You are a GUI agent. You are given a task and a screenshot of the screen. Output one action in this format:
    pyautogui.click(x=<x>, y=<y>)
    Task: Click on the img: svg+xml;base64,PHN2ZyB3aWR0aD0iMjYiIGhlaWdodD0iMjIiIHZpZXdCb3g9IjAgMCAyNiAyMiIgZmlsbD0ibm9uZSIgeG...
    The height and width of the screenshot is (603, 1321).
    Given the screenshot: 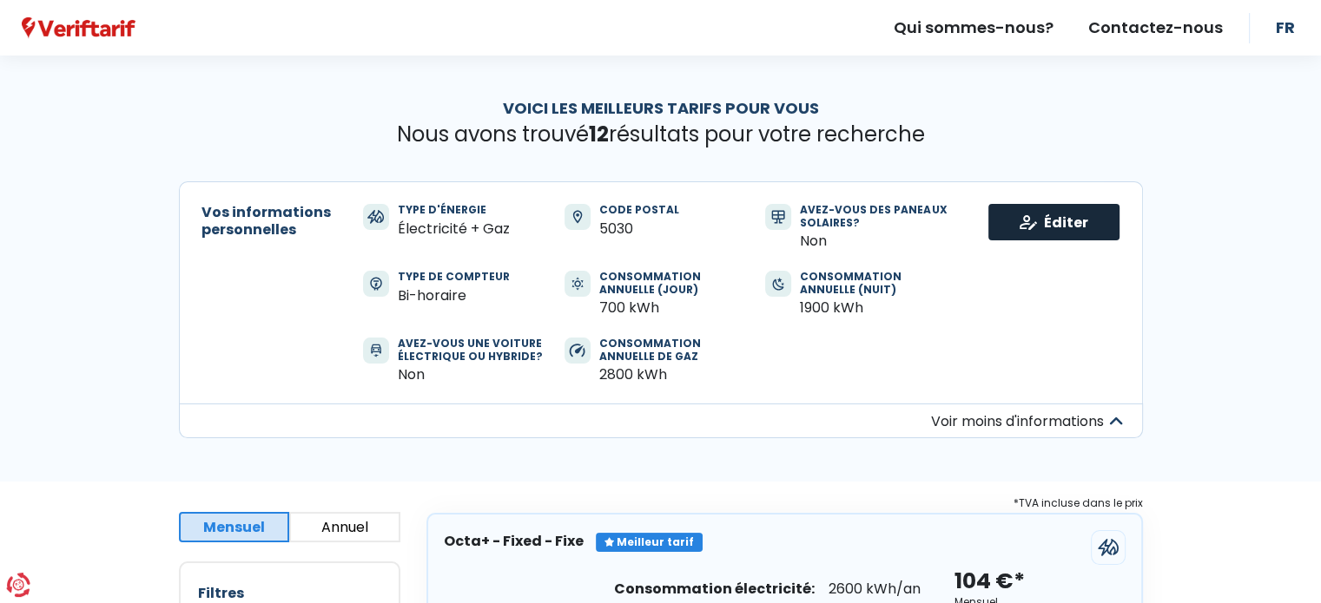 What is the action you would take?
    pyautogui.click(x=375, y=217)
    